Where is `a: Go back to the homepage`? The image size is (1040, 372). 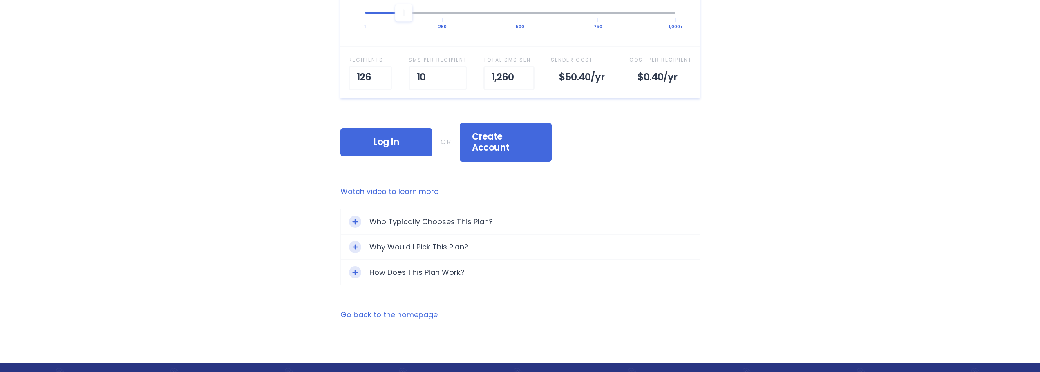
a: Go back to the homepage is located at coordinates (389, 315).